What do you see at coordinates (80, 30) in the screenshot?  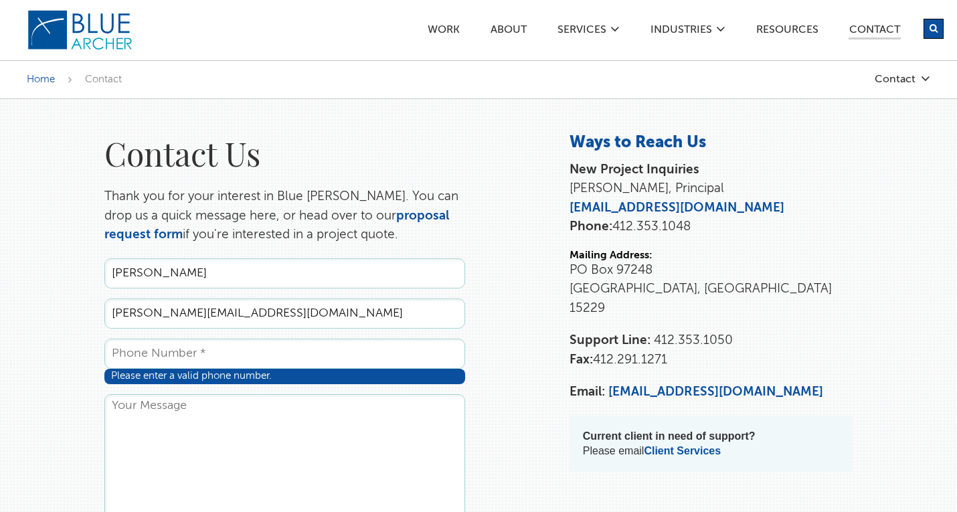 I see `img: Blue Archer Logo` at bounding box center [80, 30].